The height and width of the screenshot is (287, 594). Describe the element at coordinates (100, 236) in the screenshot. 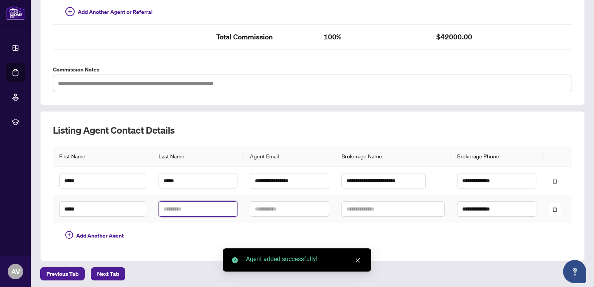

I see `span: Add Another Agent` at that location.